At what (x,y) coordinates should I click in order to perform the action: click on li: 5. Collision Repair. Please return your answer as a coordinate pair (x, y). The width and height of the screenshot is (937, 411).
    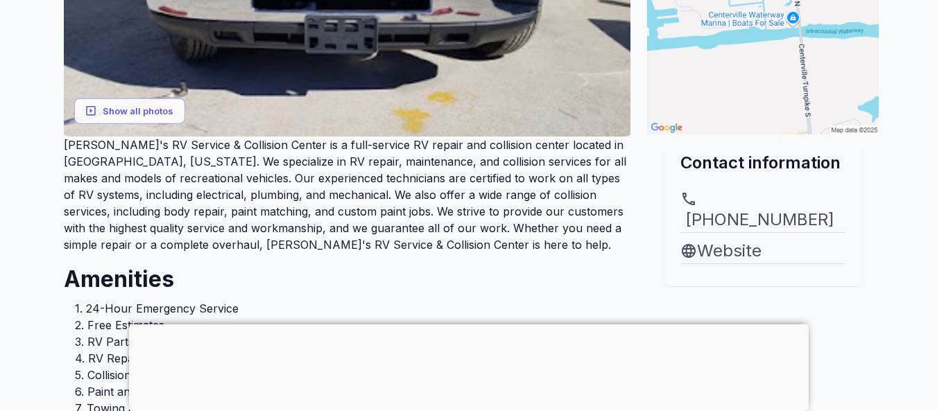
    Looking at the image, I should click on (347, 375).